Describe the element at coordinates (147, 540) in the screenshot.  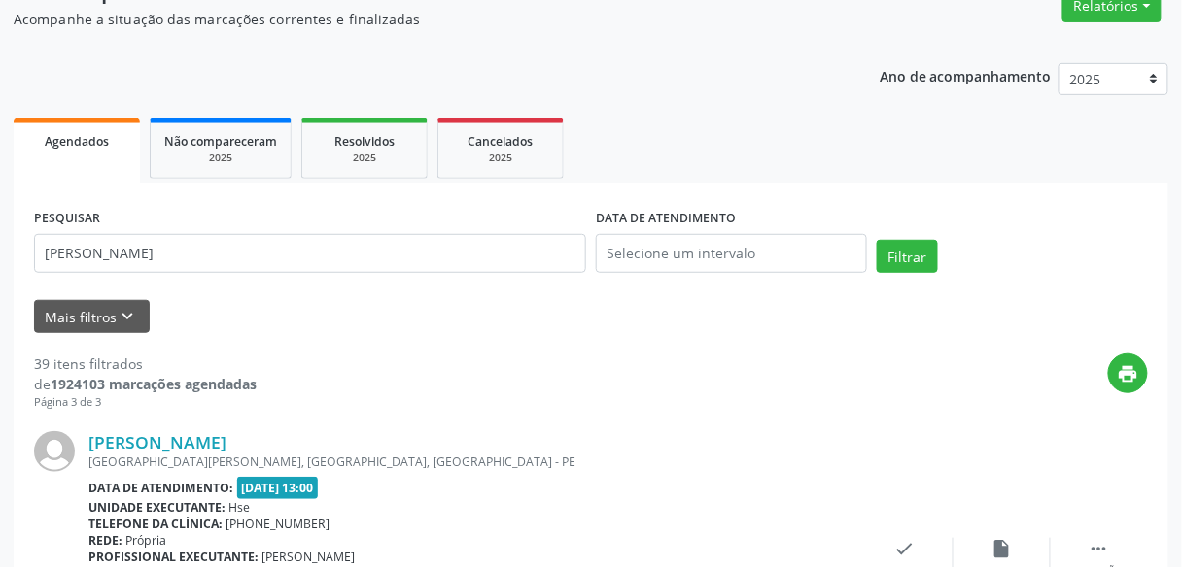
I see `span: Própria` at that location.